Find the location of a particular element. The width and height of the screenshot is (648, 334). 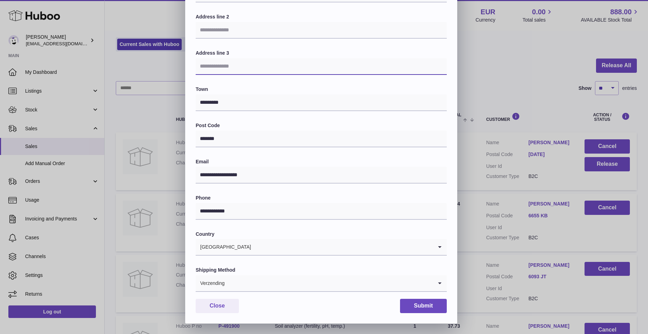

label: Address line 2 is located at coordinates (321, 17).